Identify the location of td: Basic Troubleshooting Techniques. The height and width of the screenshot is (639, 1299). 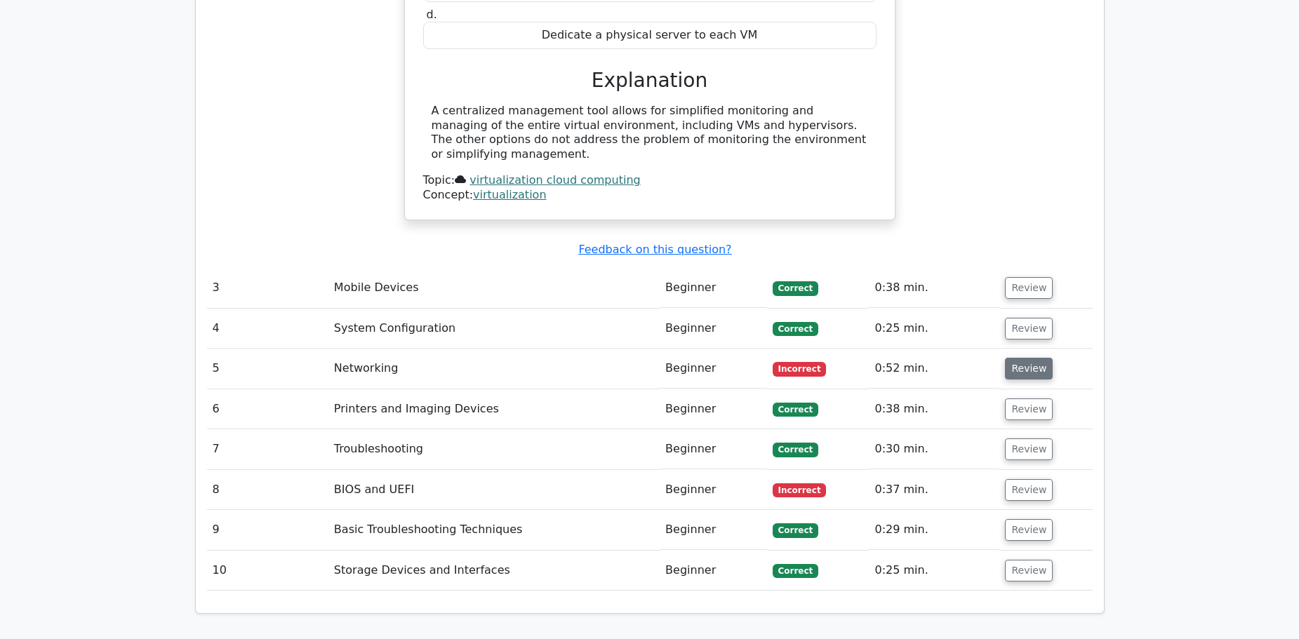
(494, 530).